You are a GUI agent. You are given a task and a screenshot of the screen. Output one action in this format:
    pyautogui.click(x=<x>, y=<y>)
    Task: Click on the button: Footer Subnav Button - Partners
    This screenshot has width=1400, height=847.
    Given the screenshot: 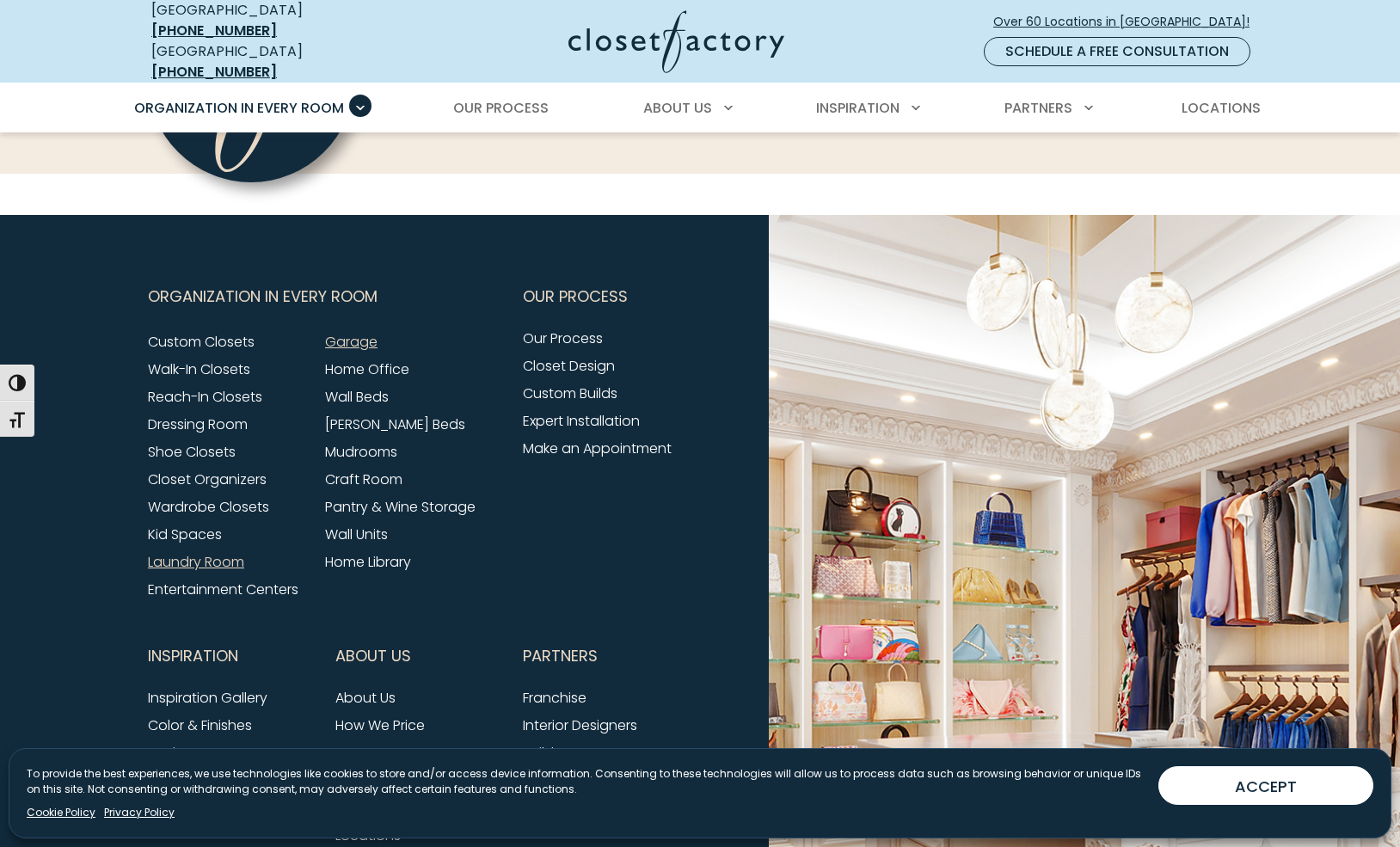 What is the action you would take?
    pyautogui.click(x=606, y=656)
    